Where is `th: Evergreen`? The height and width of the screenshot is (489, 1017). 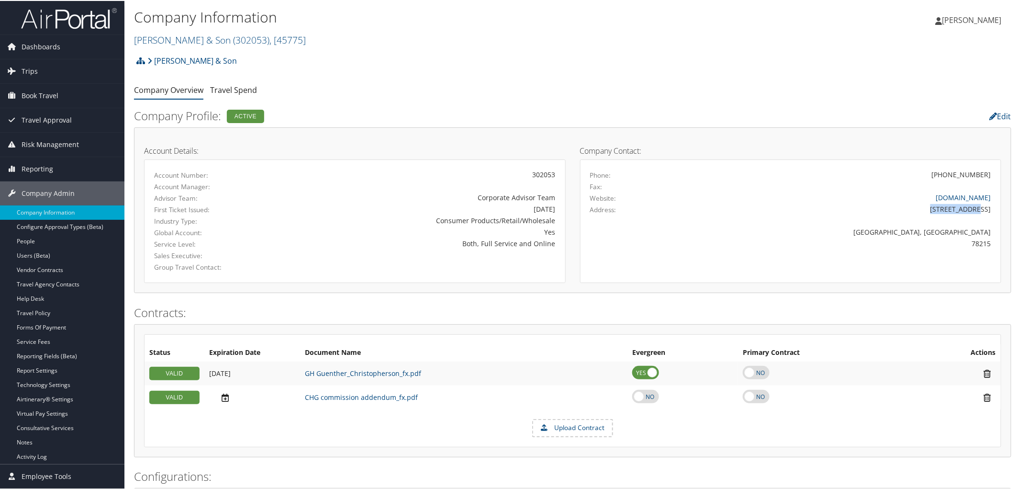
th: Evergreen is located at coordinates (683, 352).